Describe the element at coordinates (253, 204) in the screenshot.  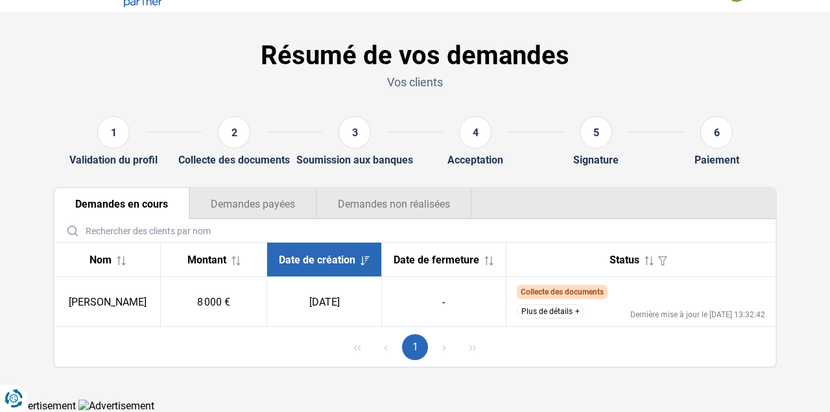
I see `button: Demandes payées` at that location.